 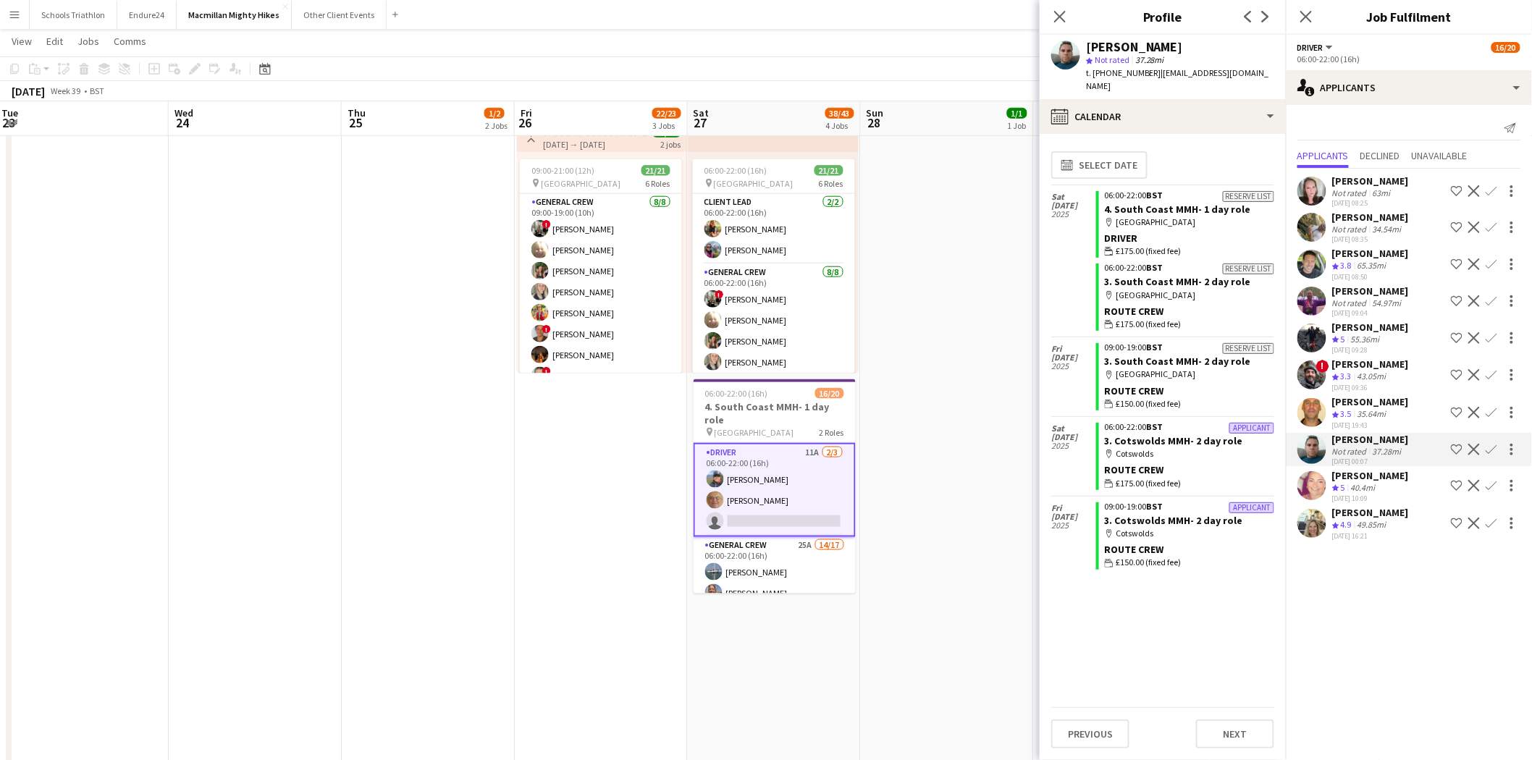 I want to click on span: 25, so click(x=355, y=122).